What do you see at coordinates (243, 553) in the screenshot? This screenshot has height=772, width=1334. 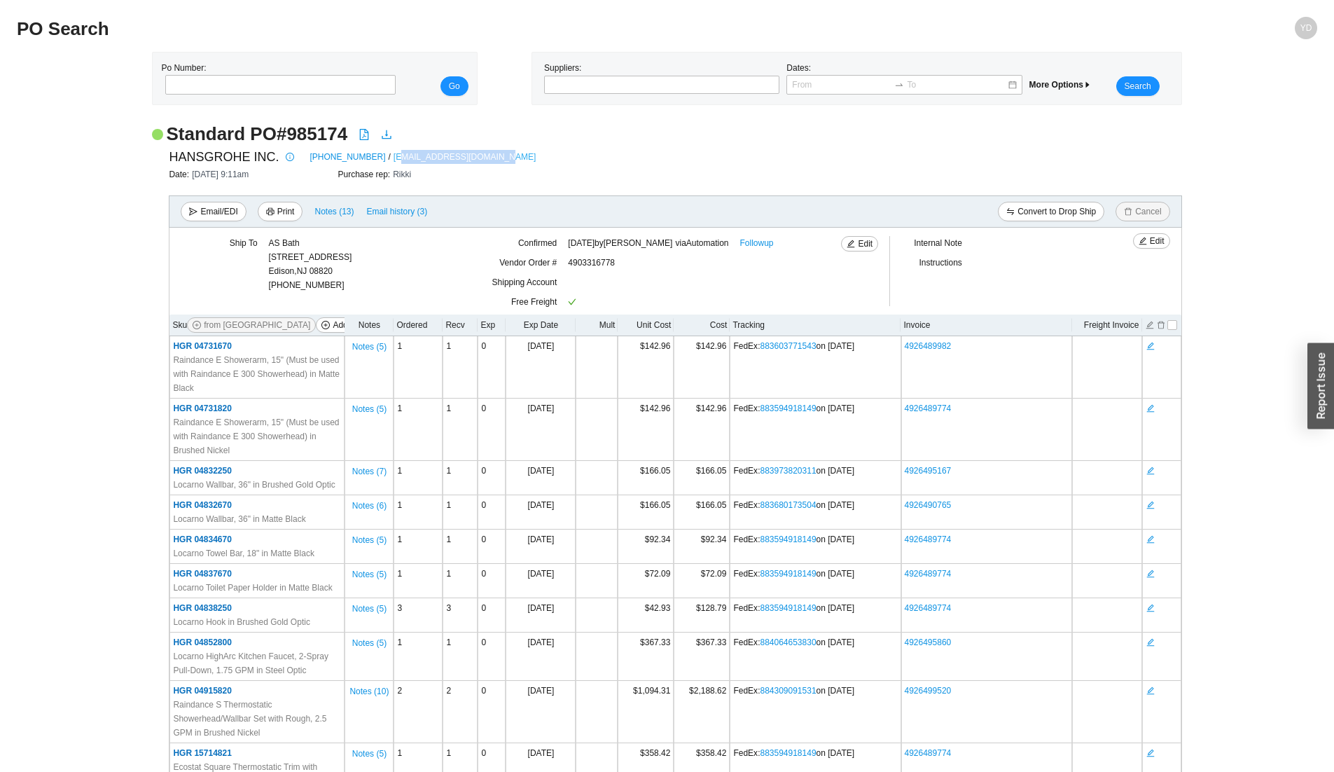 I see `span: Locarno Towel Bar, 18" in Matte Black` at bounding box center [243, 553].